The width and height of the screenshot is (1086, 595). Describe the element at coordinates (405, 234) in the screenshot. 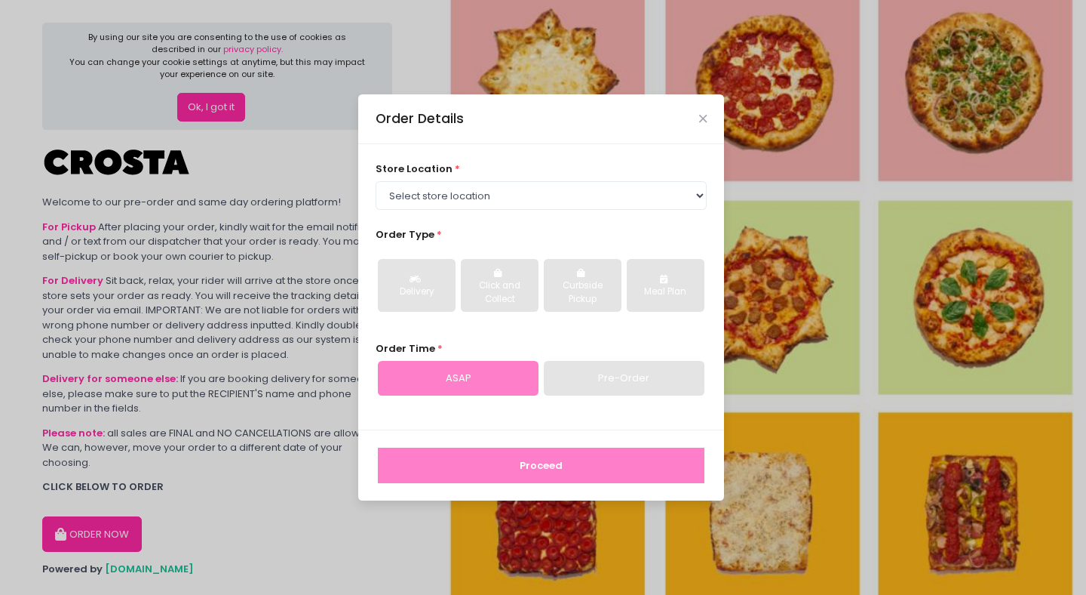

I see `span: Order Type` at that location.